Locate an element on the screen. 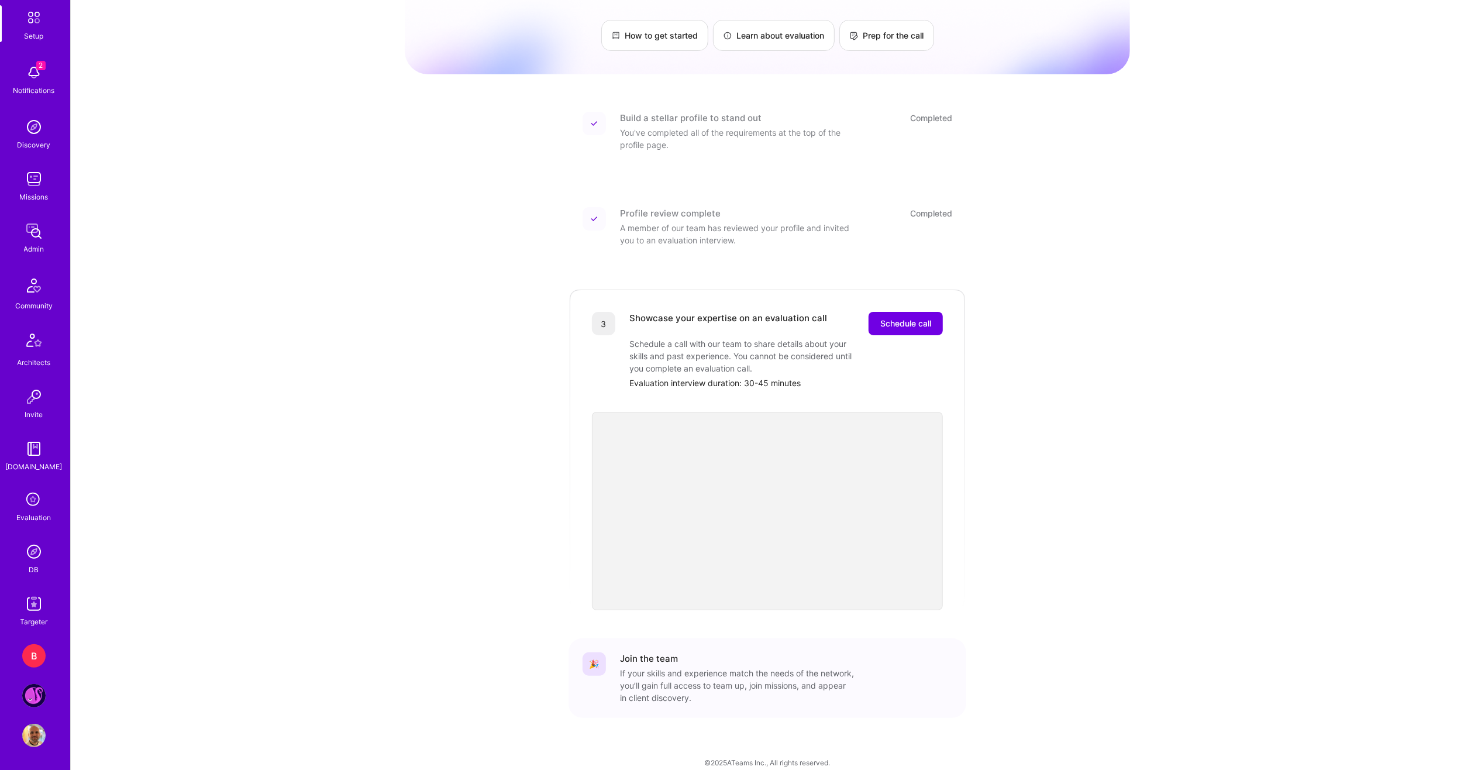  img: User Avatar is located at coordinates (34, 735).